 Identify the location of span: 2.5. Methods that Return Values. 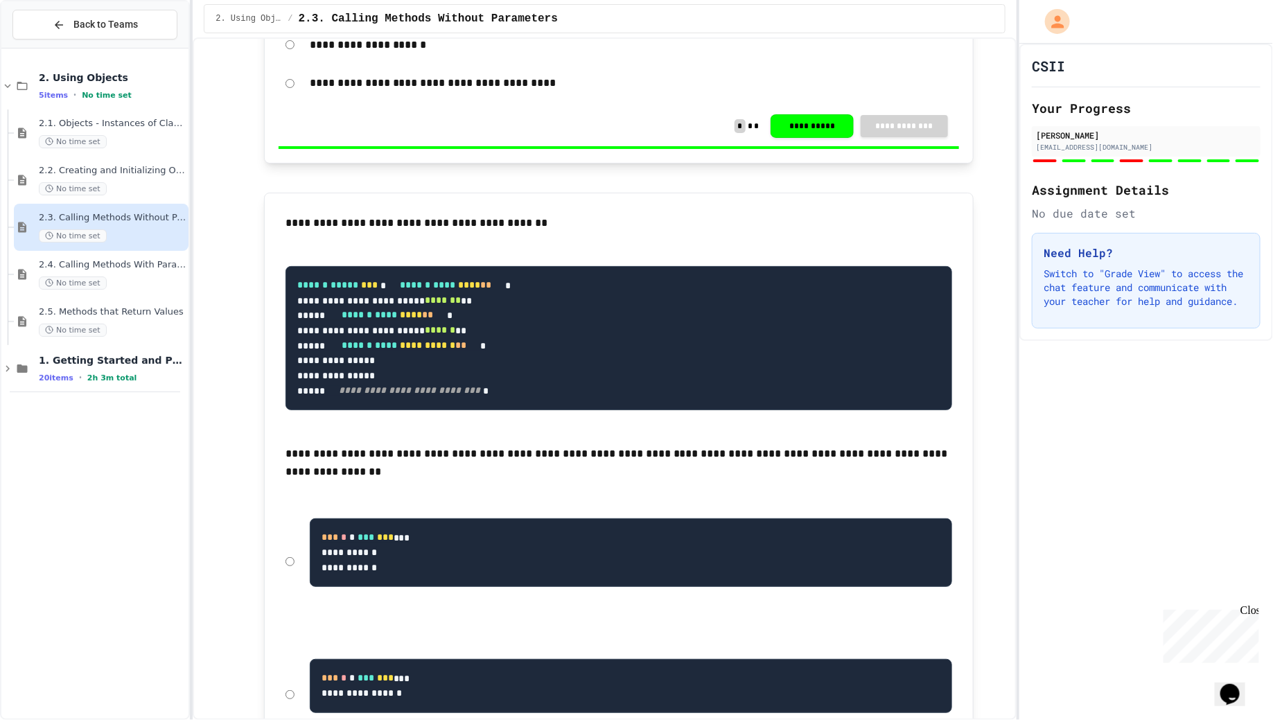
(112, 312).